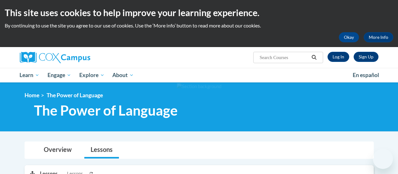 Image resolution: width=398 pixels, height=174 pixels. I want to click on a: Overview, so click(58, 150).